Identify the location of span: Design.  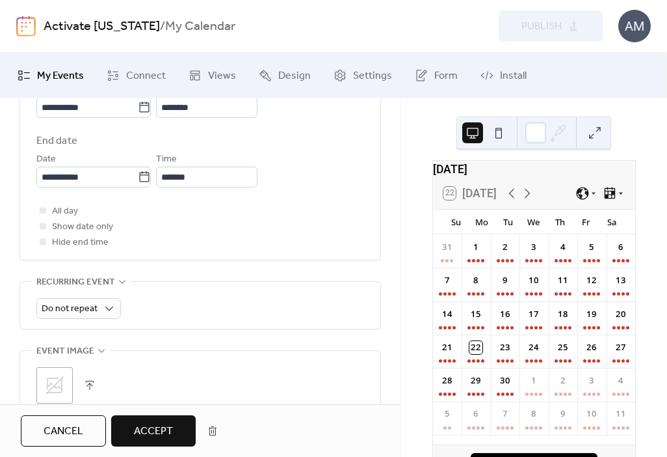
(295, 76).